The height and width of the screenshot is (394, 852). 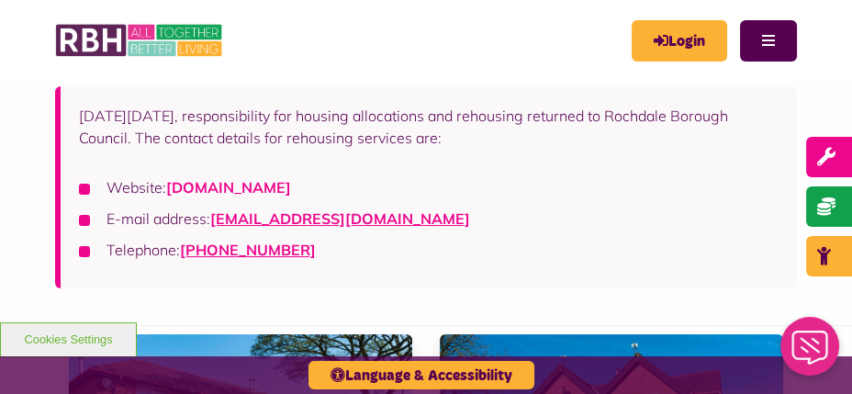 I want to click on button: Language & Accessibility, so click(x=422, y=375).